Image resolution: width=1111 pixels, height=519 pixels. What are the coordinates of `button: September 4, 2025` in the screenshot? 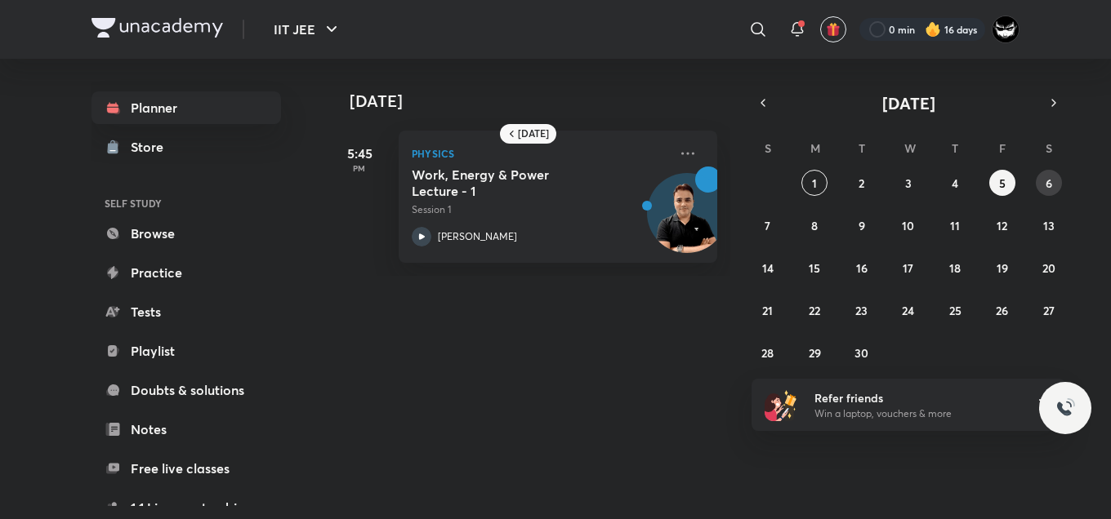 It's located at (955, 183).